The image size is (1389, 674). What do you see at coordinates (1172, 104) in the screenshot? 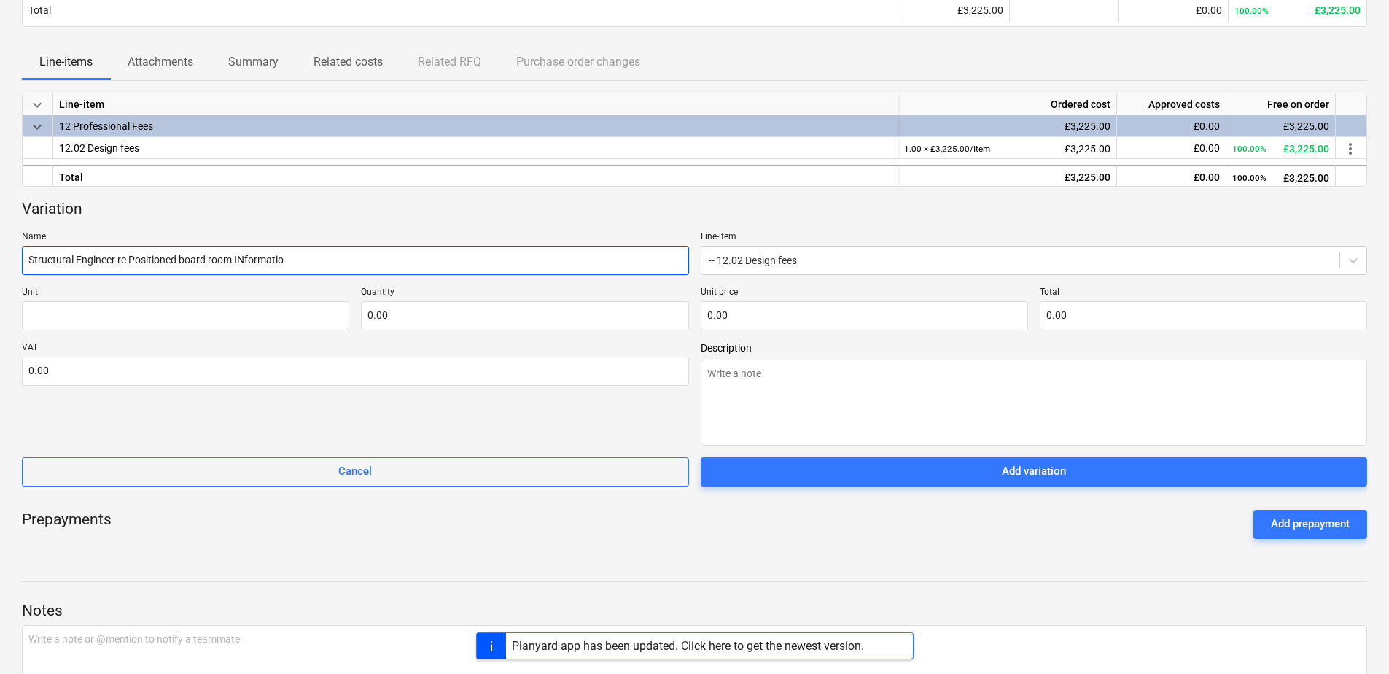
I see `div: Approved costs` at bounding box center [1172, 104].